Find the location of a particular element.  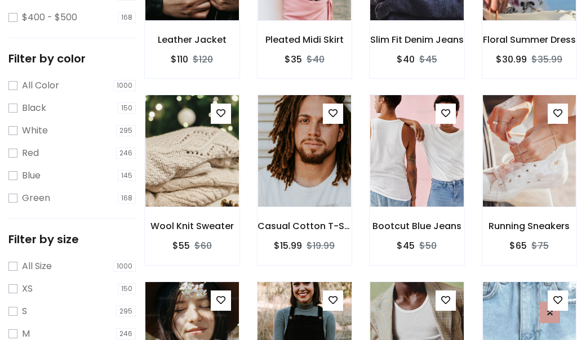

del: $50 is located at coordinates (427, 246).